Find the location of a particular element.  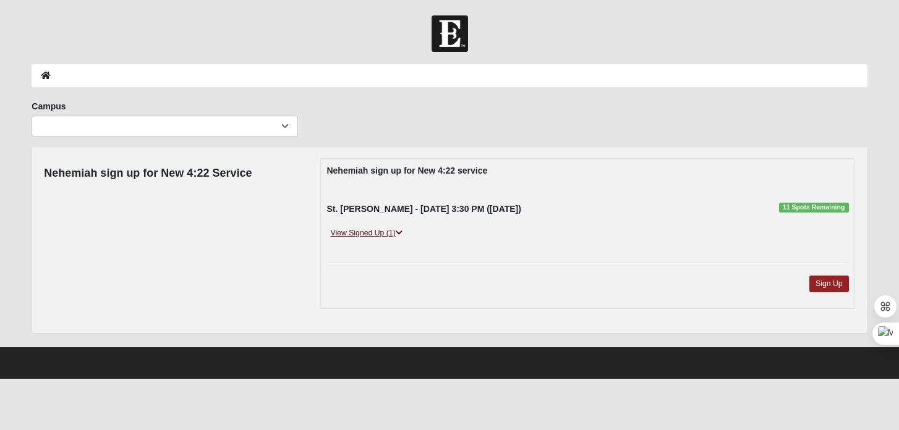

a: Sign Up is located at coordinates (829, 284).